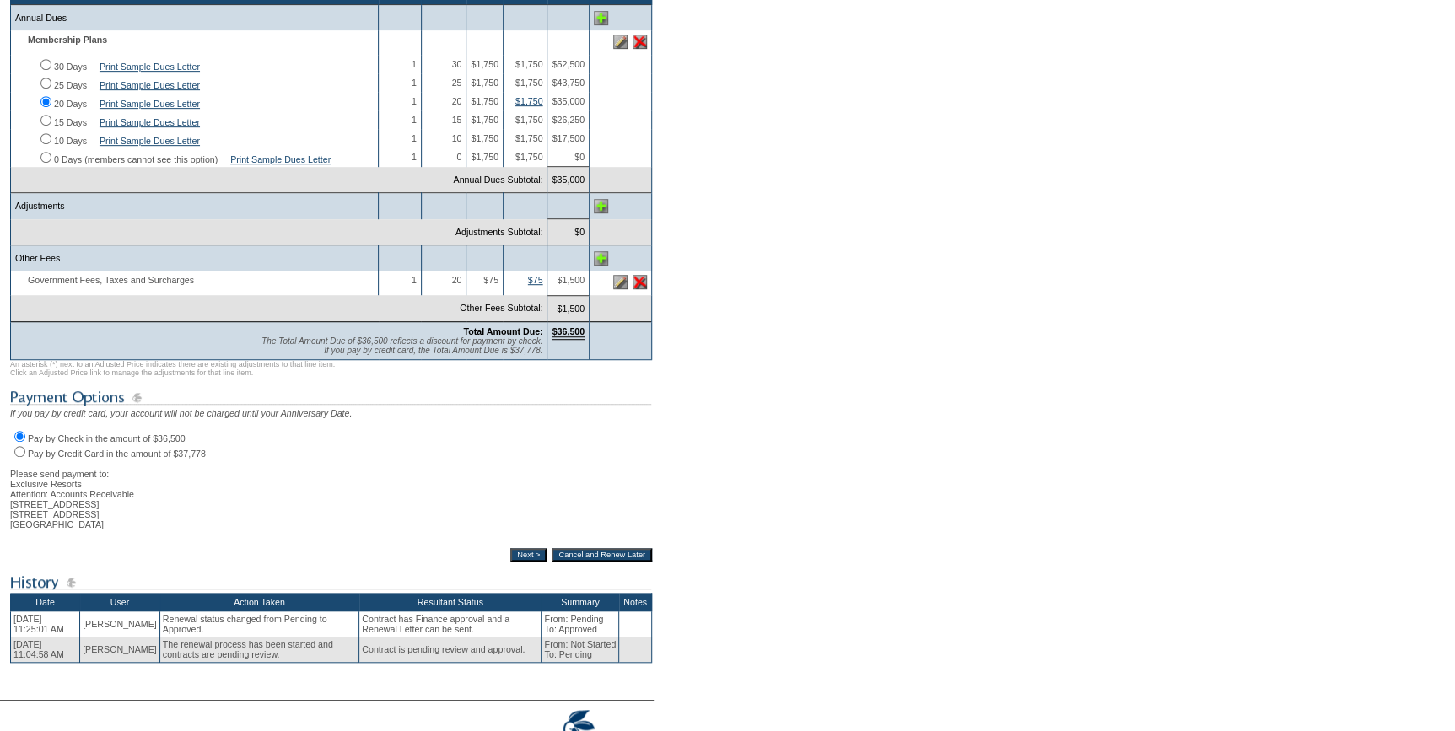 The height and width of the screenshot is (731, 1455). Describe the element at coordinates (580, 624) in the screenshot. I see `td: From: Pending To: Approved` at that location.